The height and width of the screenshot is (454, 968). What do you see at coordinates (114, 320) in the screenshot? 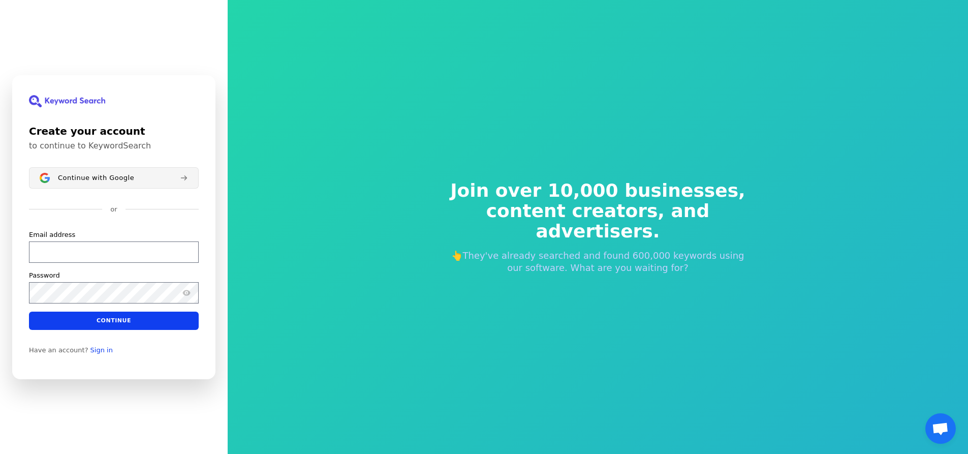
I see `button: Continue` at bounding box center [114, 320].